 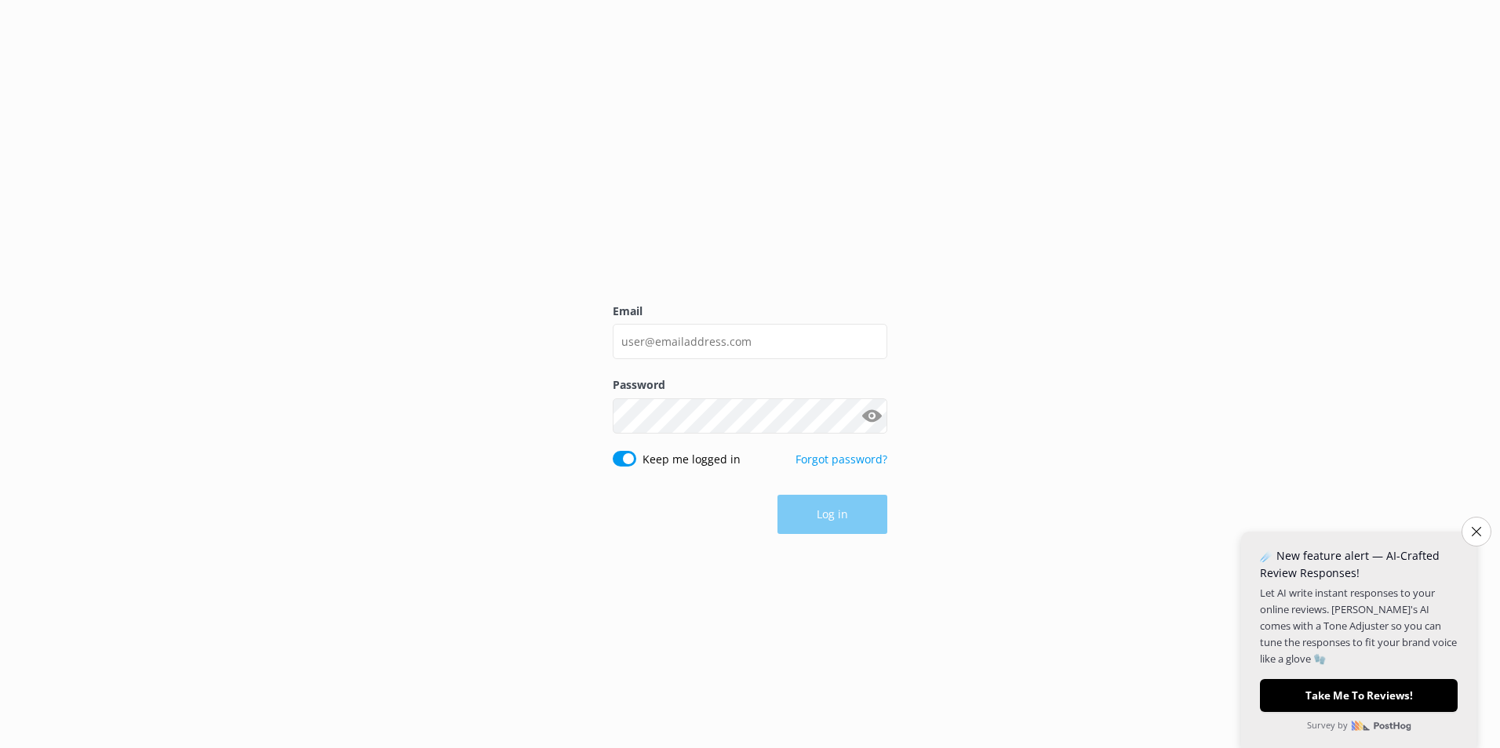 I want to click on label: Password, so click(x=750, y=385).